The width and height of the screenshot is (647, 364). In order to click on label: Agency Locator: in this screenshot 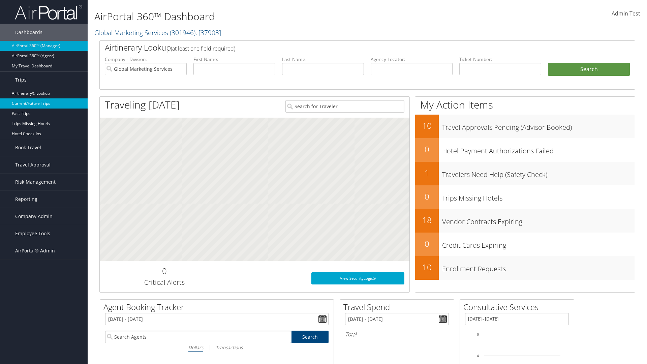, I will do `click(412, 59)`.